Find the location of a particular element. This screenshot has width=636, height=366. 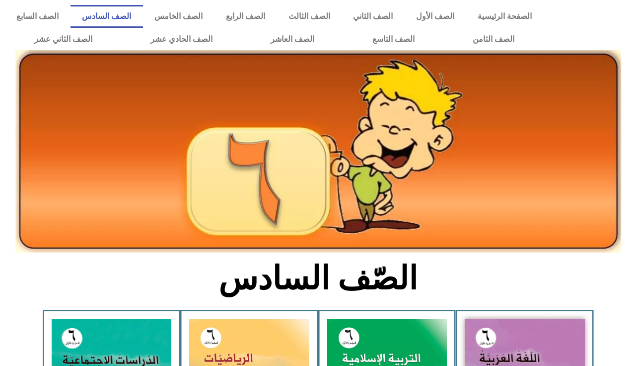

a: الصف الأول is located at coordinates (436, 16).